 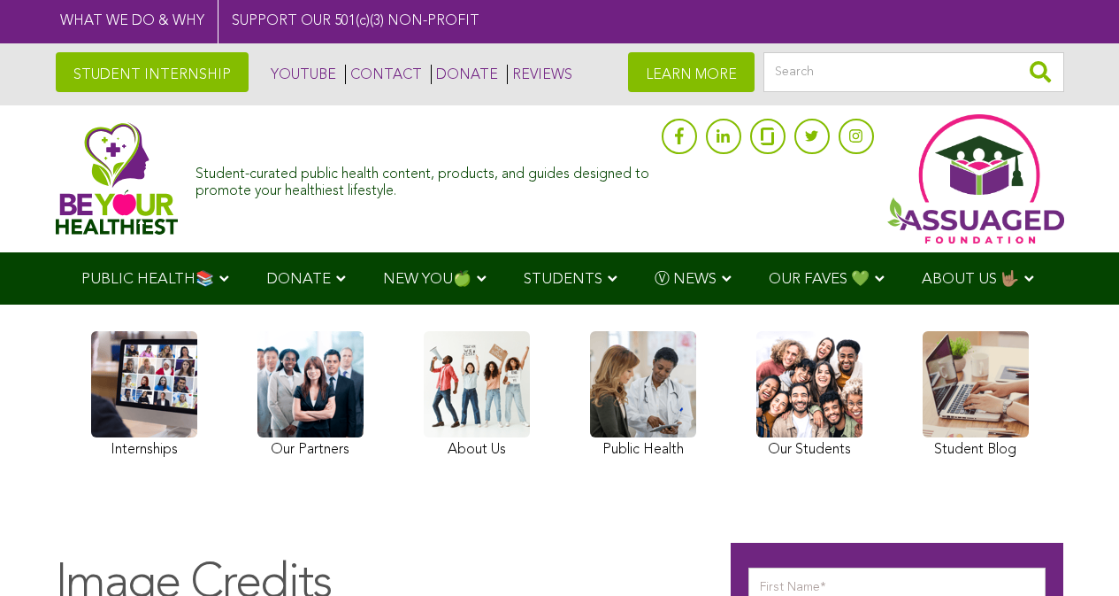 I want to click on img: Assuaged, so click(x=117, y=178).